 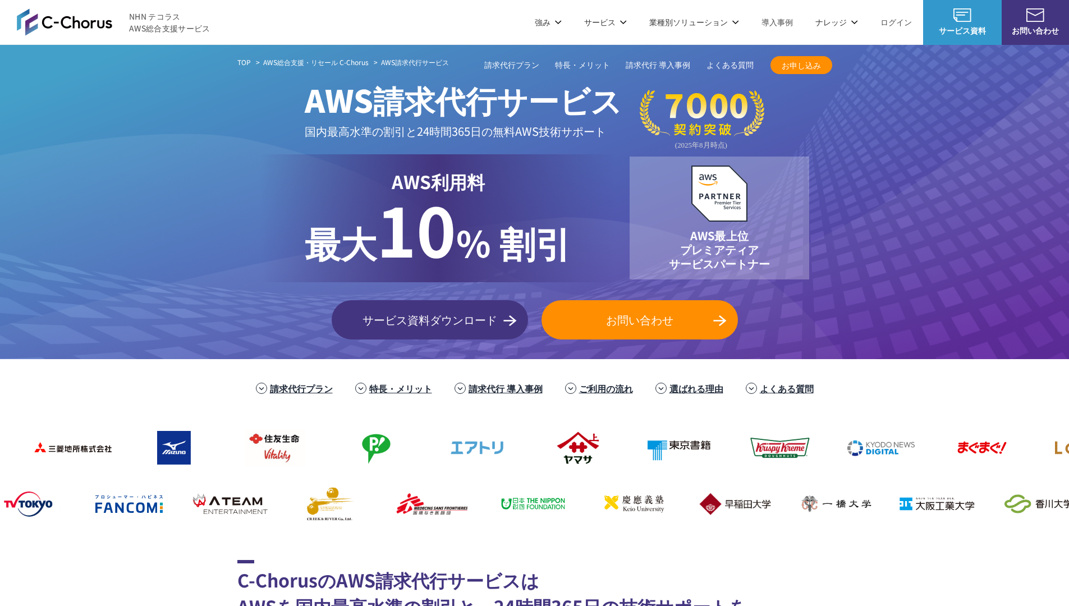 I want to click on img: 慶應義塾, so click(x=566, y=504).